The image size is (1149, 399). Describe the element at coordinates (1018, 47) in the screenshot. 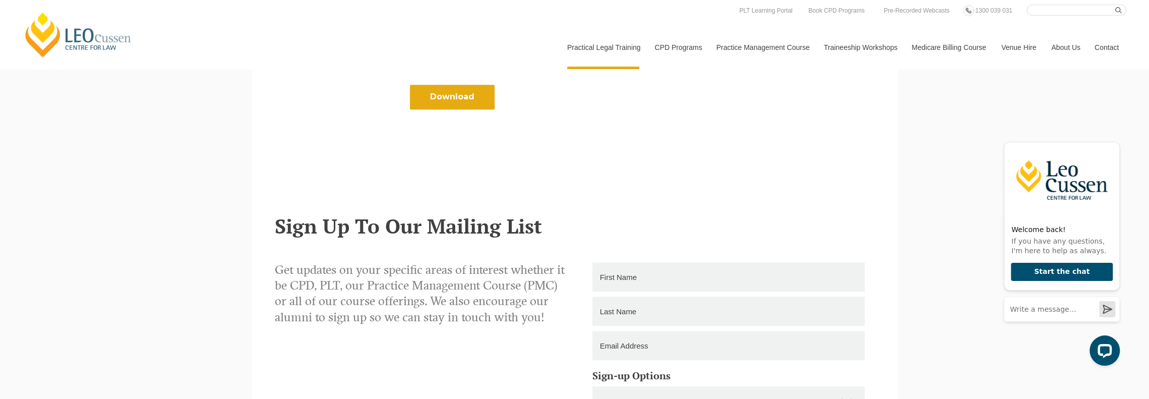

I see `a: Venue Hire` at that location.